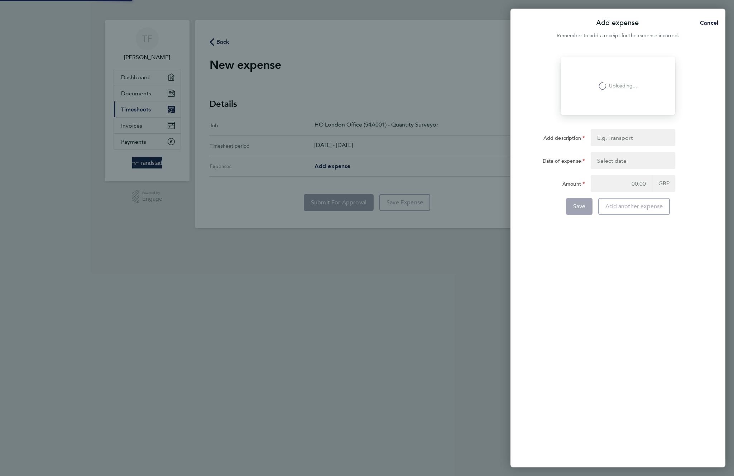 This screenshot has width=734, height=476. Describe the element at coordinates (708, 23) in the screenshot. I see `span: Cancel` at that location.